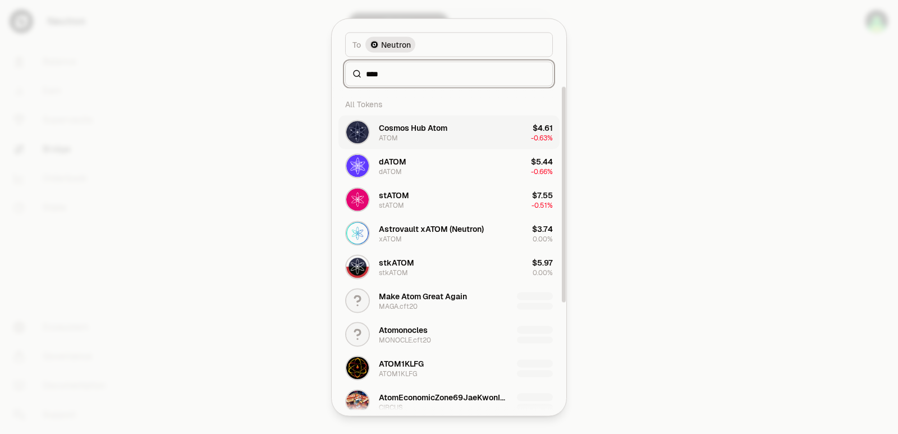  What do you see at coordinates (449, 104) in the screenshot?
I see `div: All Tokens` at bounding box center [449, 104].